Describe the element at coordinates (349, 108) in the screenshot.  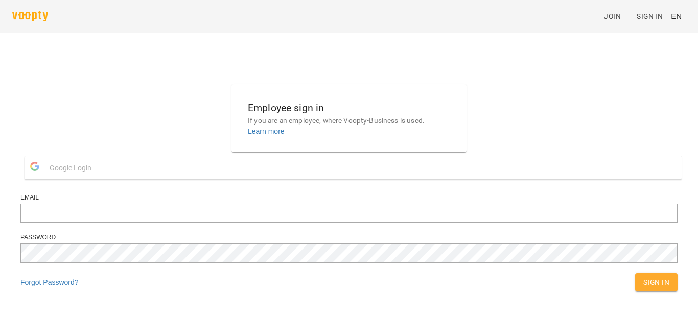
I see `h6: Employee sign in` at that location.